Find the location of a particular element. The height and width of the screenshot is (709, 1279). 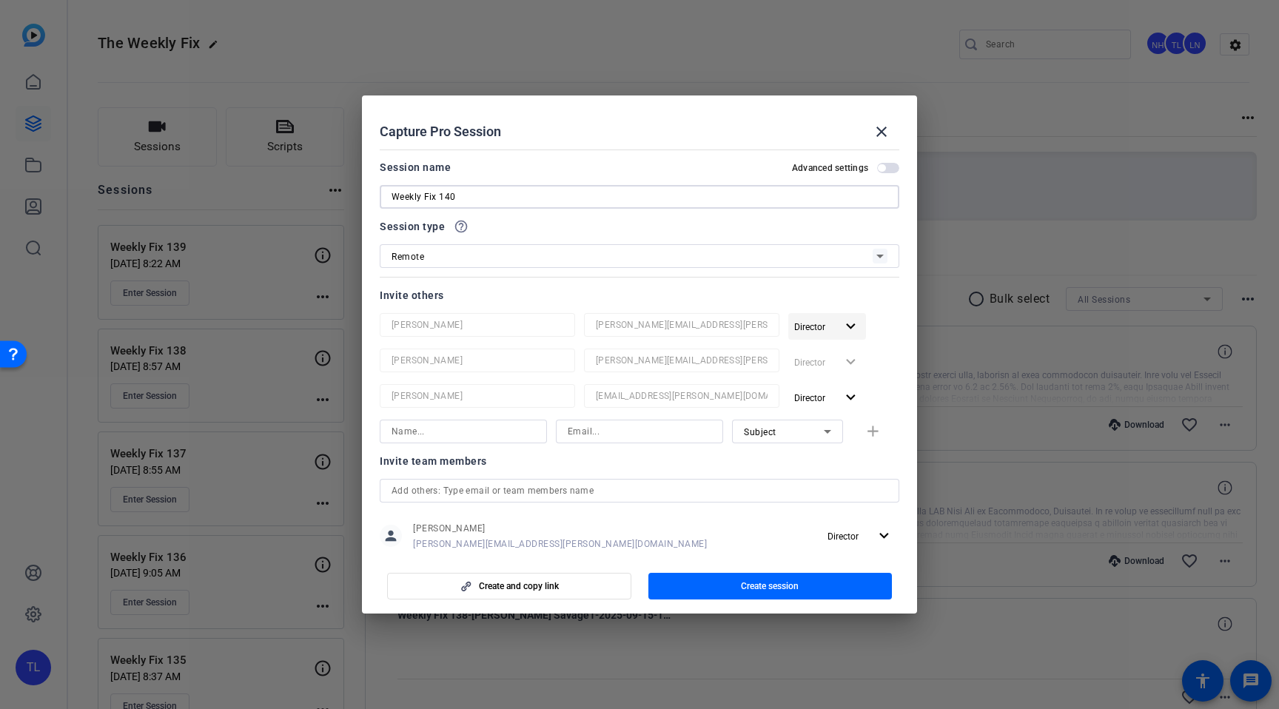

mat-icon: person is located at coordinates (391, 536).